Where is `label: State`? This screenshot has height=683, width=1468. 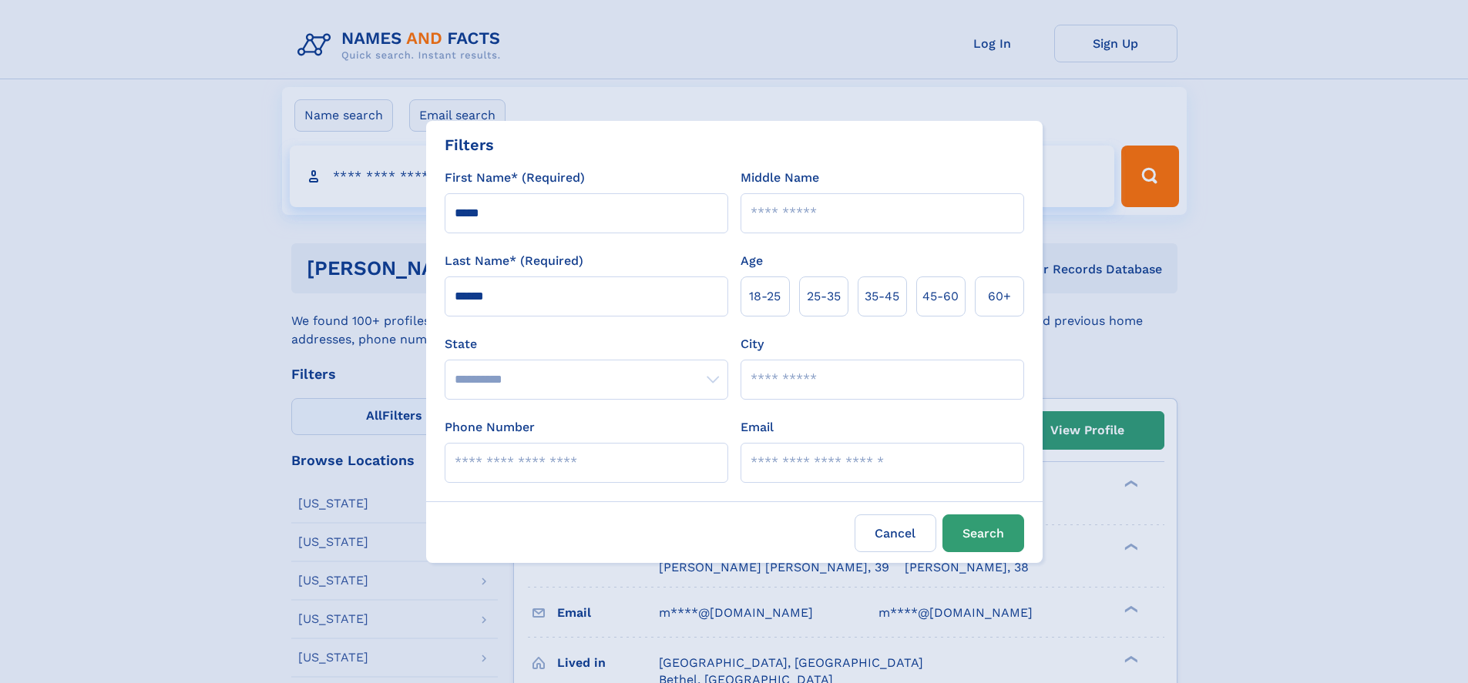
label: State is located at coordinates (586, 344).